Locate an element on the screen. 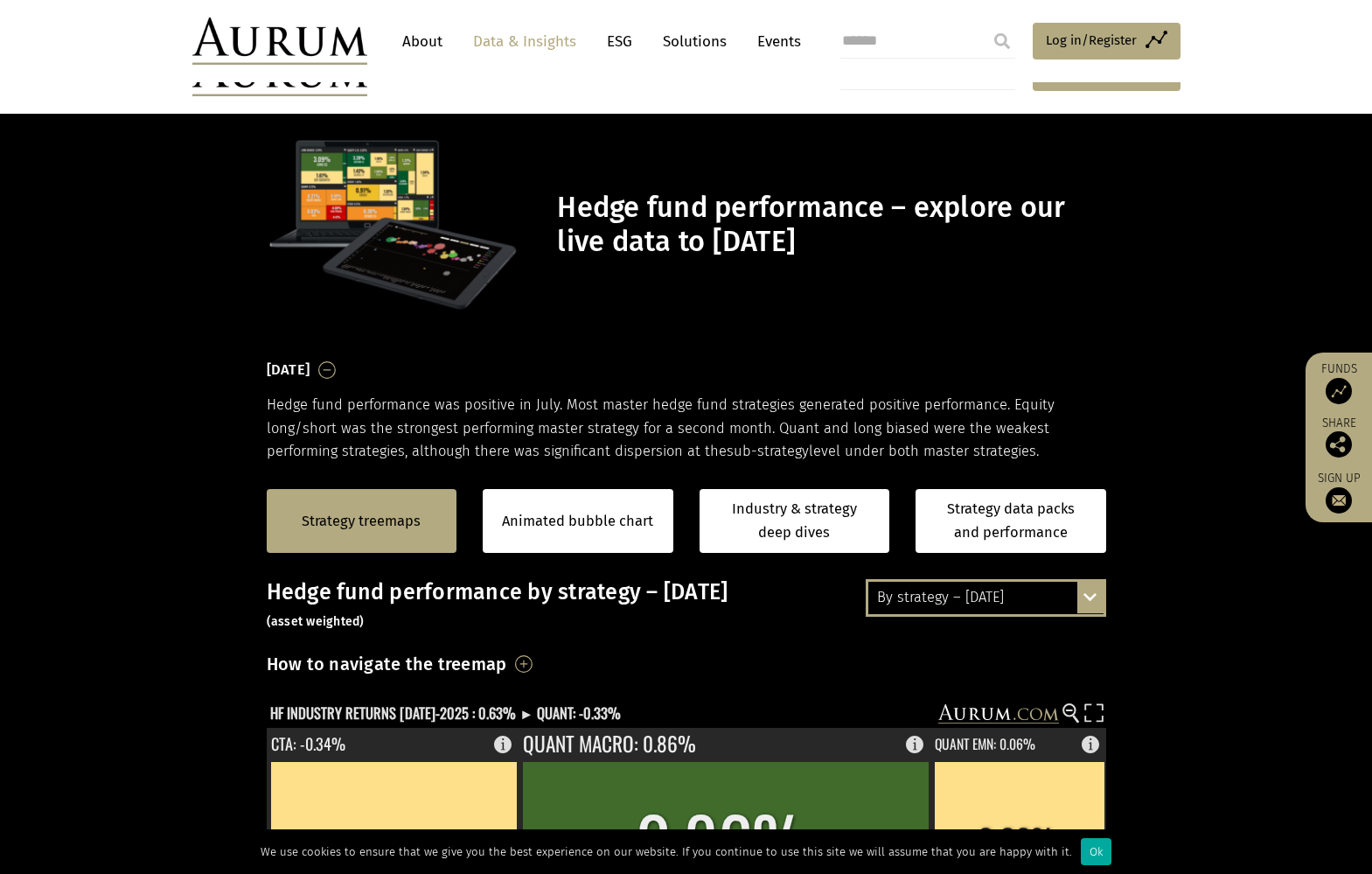 The image size is (1372, 874). div: Ok is located at coordinates (1096, 851).